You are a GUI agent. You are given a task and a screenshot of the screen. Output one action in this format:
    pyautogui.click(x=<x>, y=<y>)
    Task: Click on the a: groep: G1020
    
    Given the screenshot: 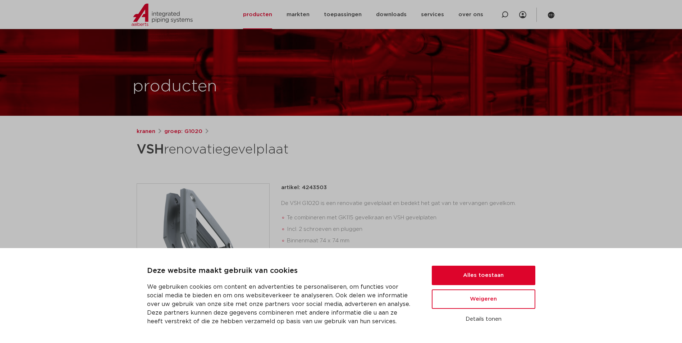 What is the action you would take?
    pyautogui.click(x=183, y=132)
    